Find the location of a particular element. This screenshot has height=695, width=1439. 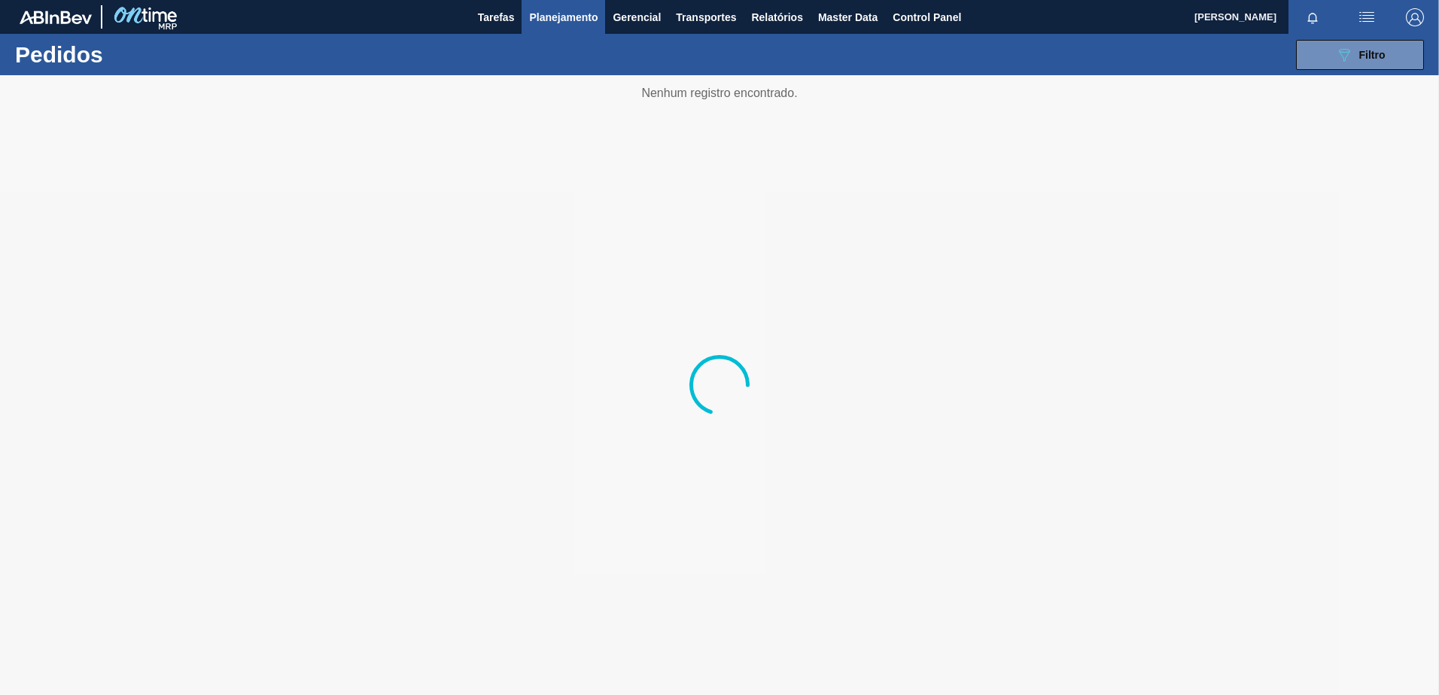

span: Master Data is located at coordinates (847, 17).